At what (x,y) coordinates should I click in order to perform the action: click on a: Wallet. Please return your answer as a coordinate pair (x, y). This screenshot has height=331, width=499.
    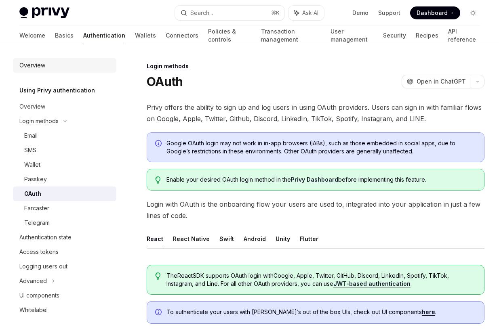
    Looking at the image, I should click on (65, 165).